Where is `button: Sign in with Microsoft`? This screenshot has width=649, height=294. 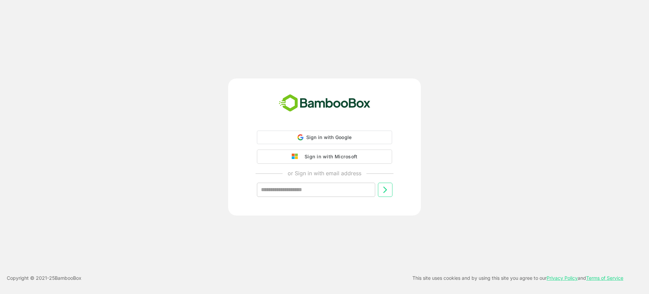
button: Sign in with Microsoft is located at coordinates (324, 156).